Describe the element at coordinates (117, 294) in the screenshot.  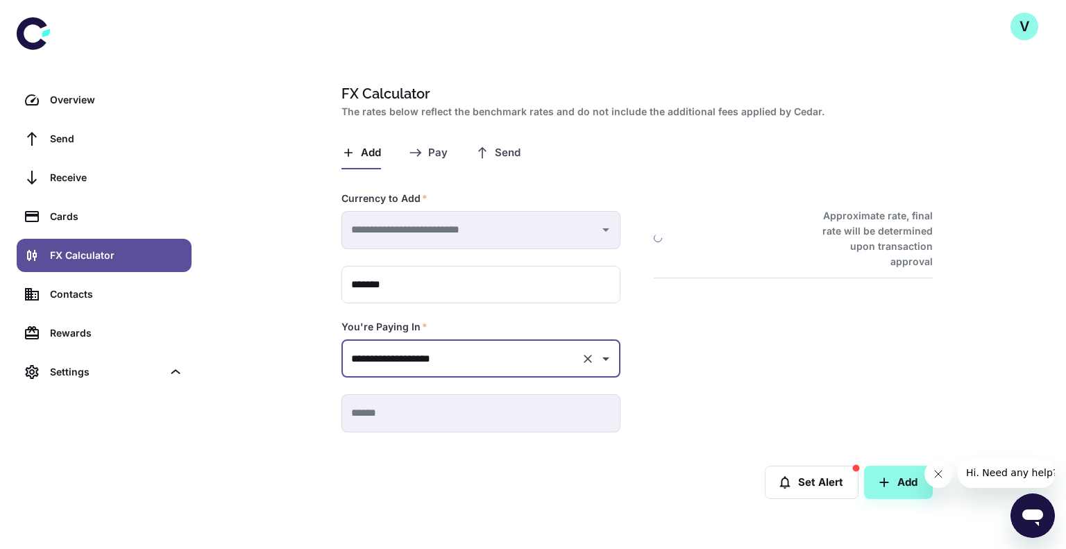
I see `div: Contacts` at that location.